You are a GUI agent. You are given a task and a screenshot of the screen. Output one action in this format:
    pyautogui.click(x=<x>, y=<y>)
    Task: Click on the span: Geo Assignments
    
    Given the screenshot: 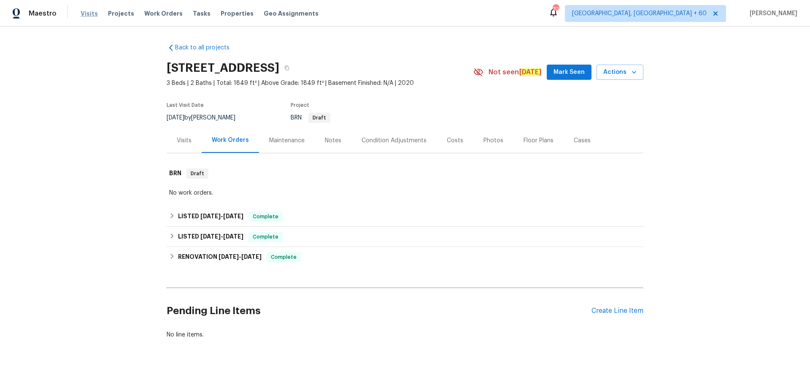 What is the action you would take?
    pyautogui.click(x=291, y=14)
    